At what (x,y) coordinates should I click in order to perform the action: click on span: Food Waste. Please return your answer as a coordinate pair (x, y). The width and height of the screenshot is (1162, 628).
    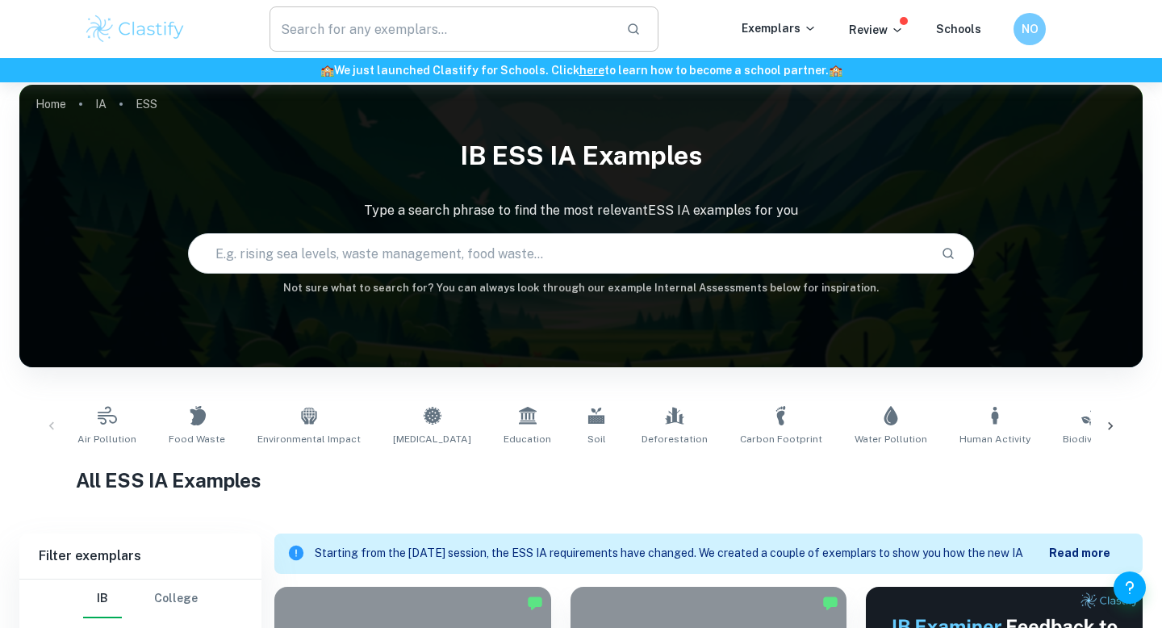
    Looking at the image, I should click on (197, 439).